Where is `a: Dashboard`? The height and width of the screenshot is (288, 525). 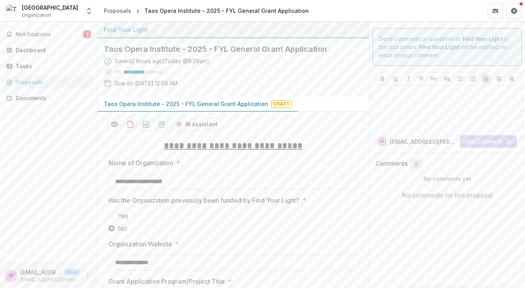 a: Dashboard is located at coordinates (48, 50).